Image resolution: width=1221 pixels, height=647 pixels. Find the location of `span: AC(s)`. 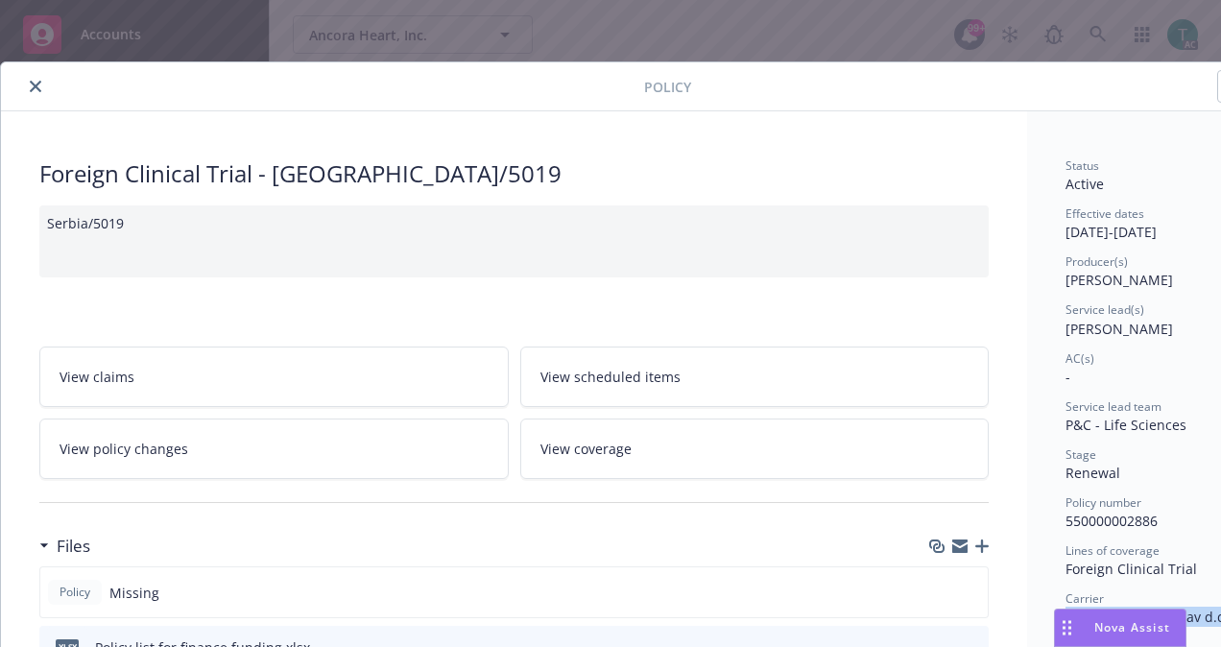

span: AC(s) is located at coordinates (1080, 358).